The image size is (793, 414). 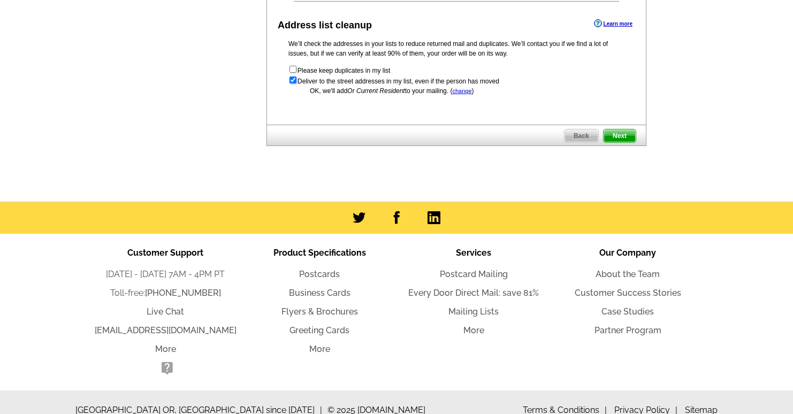 What do you see at coordinates (614, 24) in the screenshot?
I see `a: Learn more` at bounding box center [614, 24].